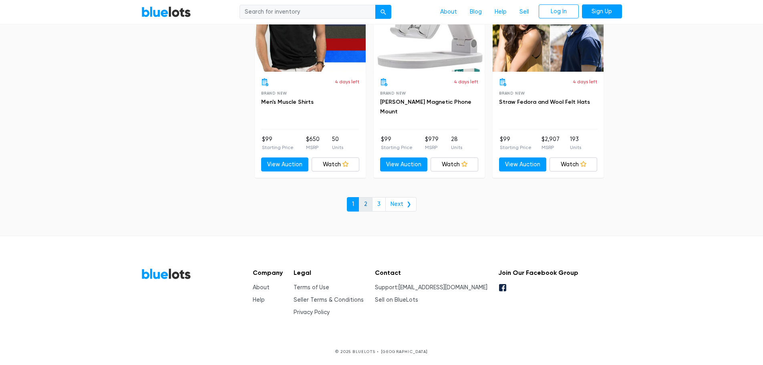  What do you see at coordinates (524, 12) in the screenshot?
I see `a: Sell` at bounding box center [524, 12].